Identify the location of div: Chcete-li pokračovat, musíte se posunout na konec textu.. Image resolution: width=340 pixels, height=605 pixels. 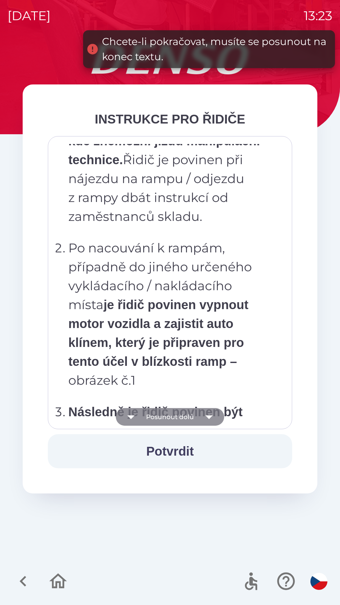
(216, 49).